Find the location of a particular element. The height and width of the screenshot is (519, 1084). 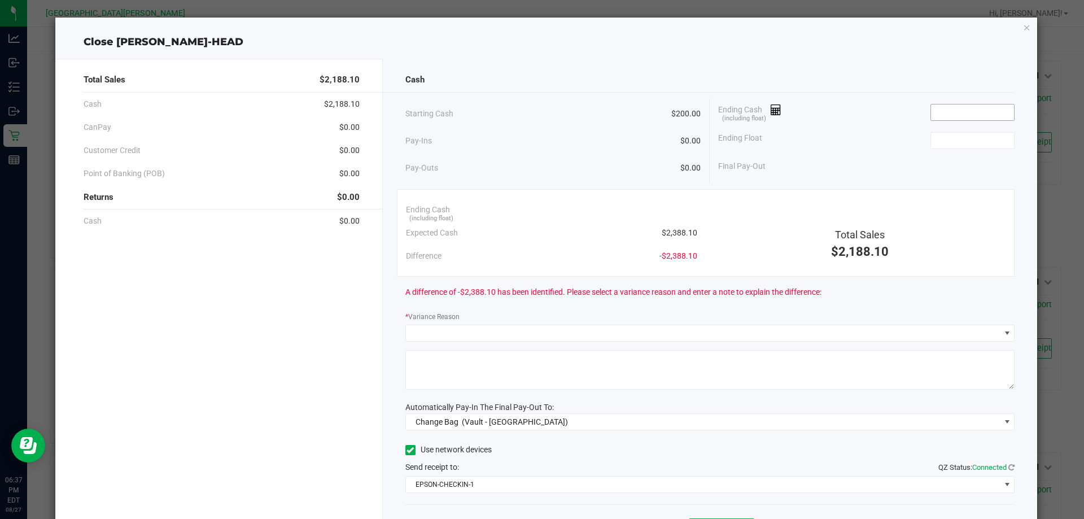

span: Difference is located at coordinates (423, 256).